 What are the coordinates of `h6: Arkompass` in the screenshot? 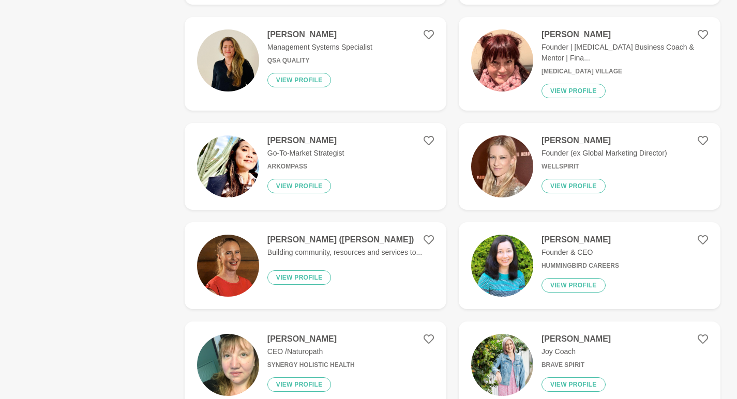 It's located at (306, 167).